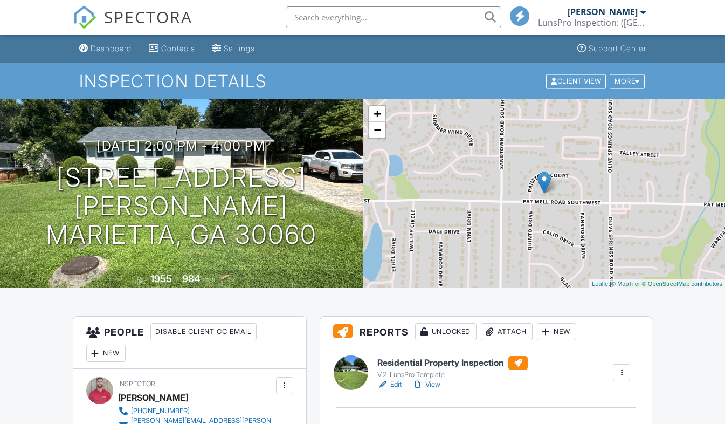 The width and height of the screenshot is (725, 424). I want to click on div: Attach, so click(507, 331).